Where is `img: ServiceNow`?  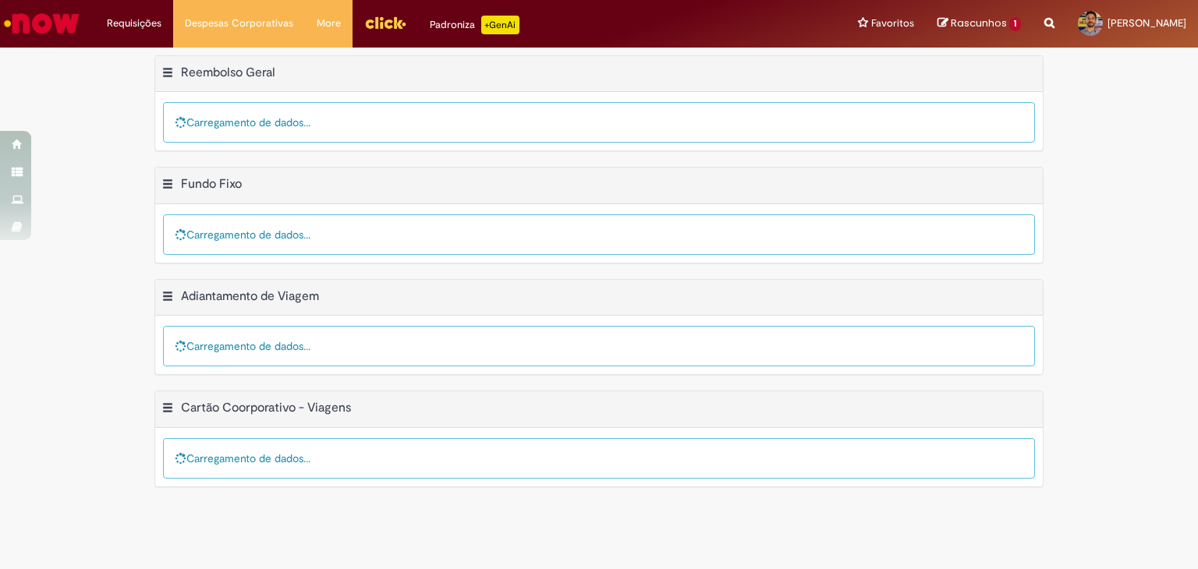 img: ServiceNow is located at coordinates (41, 23).